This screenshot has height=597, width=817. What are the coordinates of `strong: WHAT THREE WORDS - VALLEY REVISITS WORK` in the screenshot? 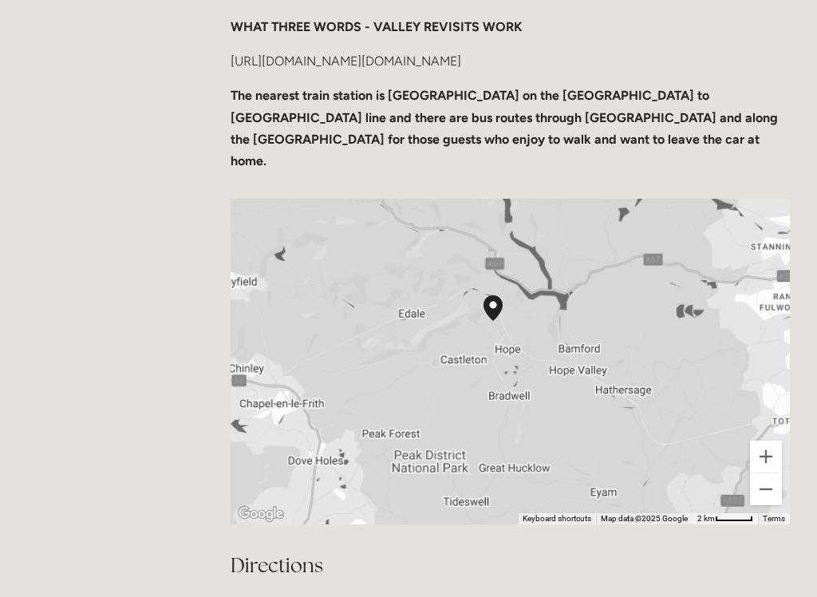 It's located at (377, 26).